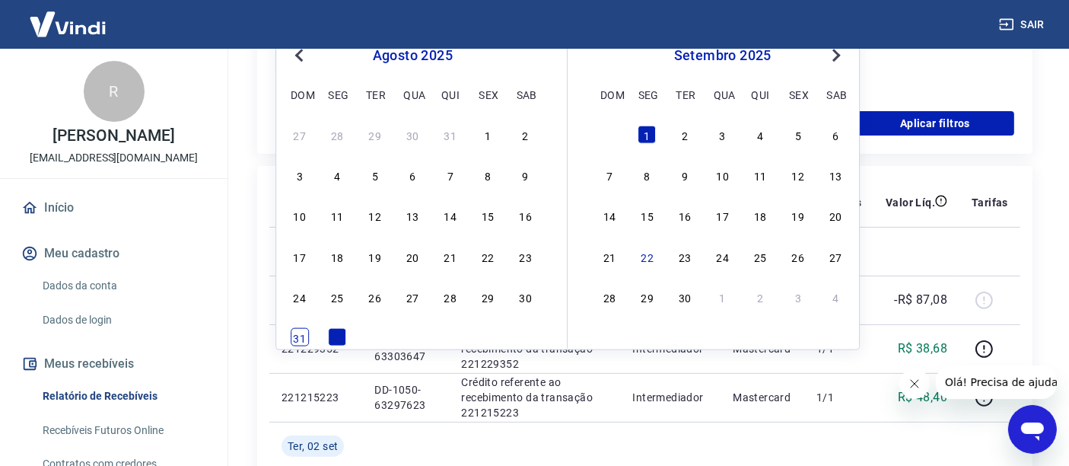  Describe the element at coordinates (300, 256) in the screenshot. I see `div: Choose domingo, 17 de agosto de 2025` at that location.